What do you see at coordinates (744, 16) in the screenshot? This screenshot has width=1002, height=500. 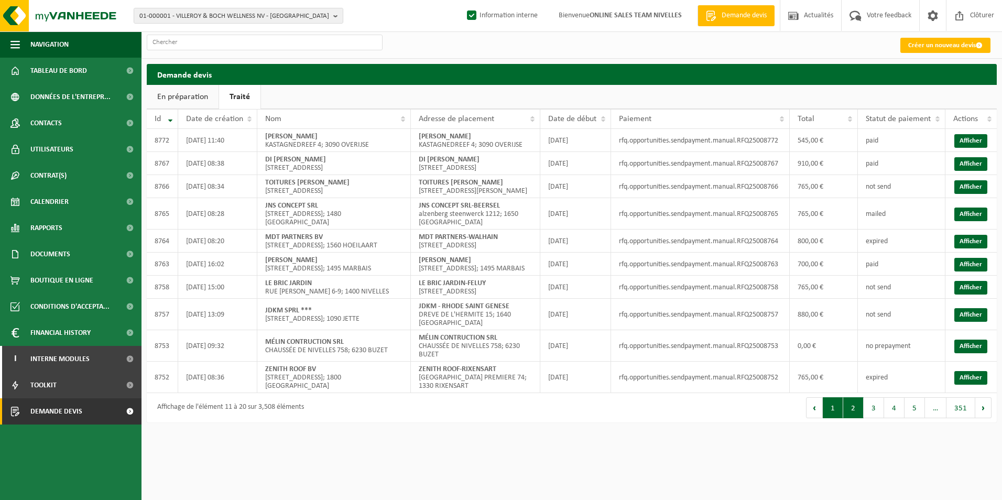 I see `span: Demande devis` at bounding box center [744, 16].